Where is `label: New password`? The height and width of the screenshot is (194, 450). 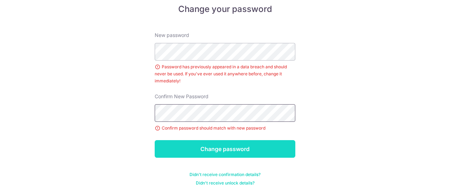
label: New password is located at coordinates (172, 35).